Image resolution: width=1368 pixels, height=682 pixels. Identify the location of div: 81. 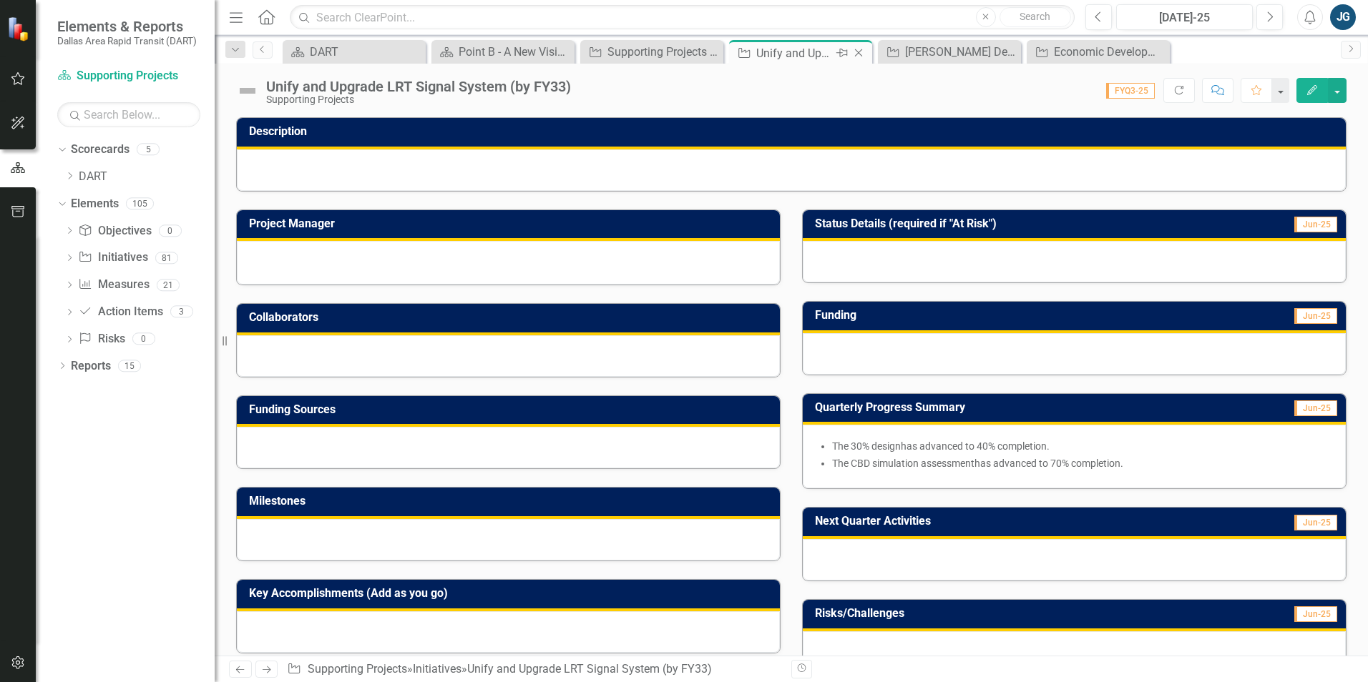
(167, 257).